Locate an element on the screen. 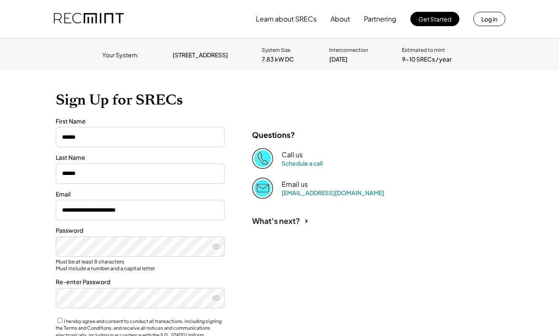 The image size is (559, 336). div: Estimated to mint is located at coordinates (423, 50).